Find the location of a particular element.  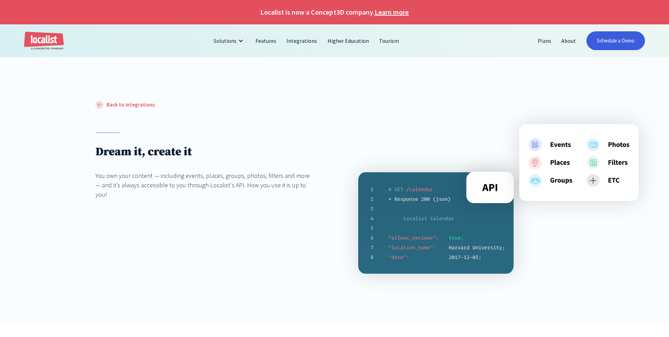

div: Back to integrations is located at coordinates (131, 105).